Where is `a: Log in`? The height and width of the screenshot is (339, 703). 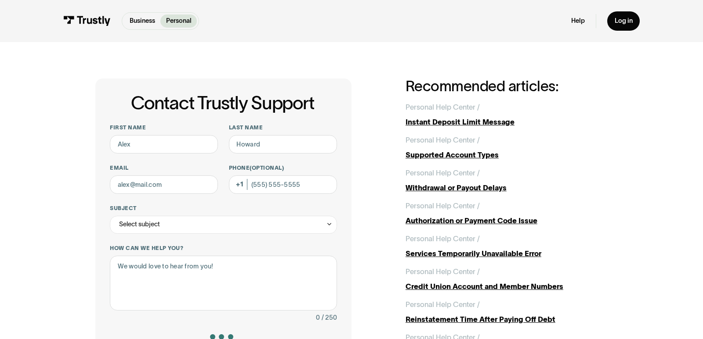
a: Log in is located at coordinates (623, 21).